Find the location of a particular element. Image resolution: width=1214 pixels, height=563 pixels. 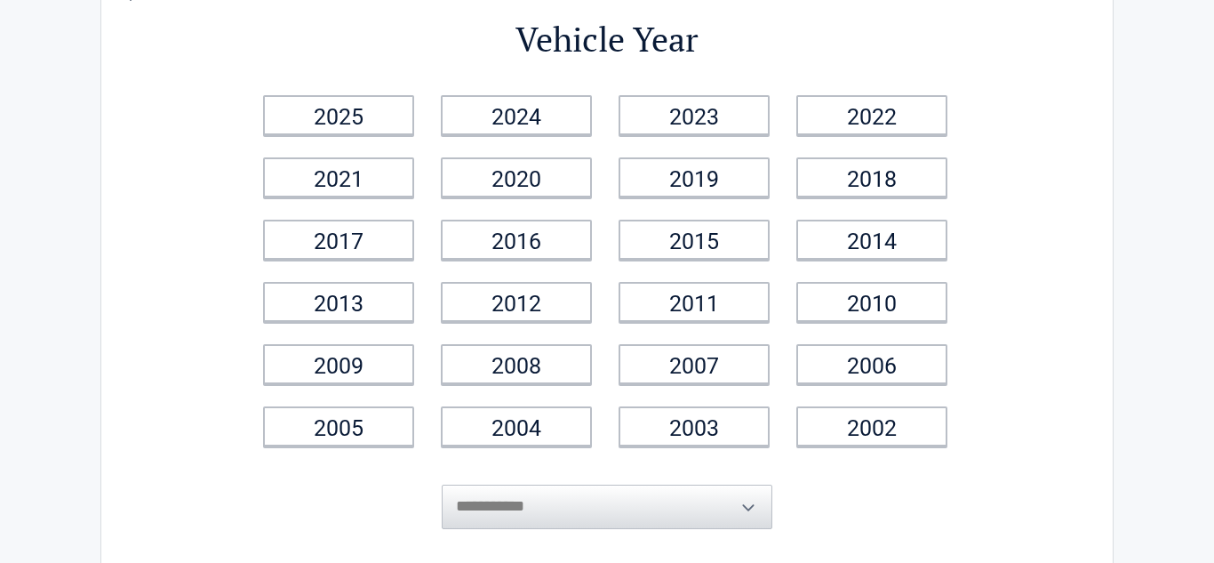

a: 2020 is located at coordinates (516, 177).